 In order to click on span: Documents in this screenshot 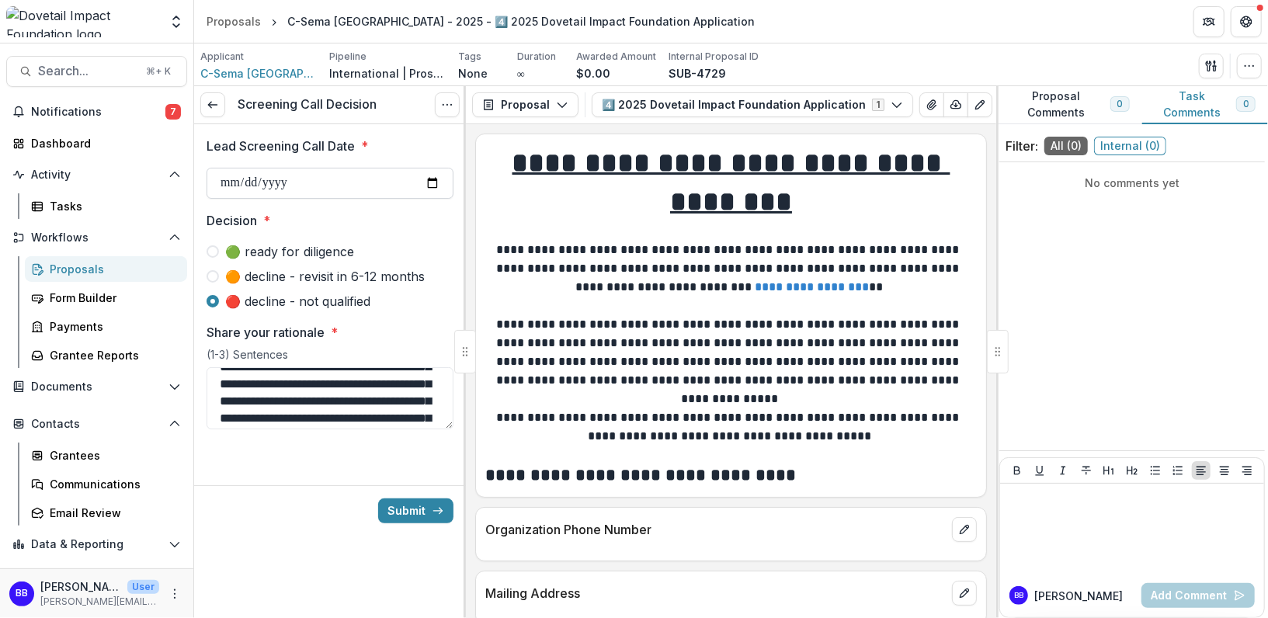, I will do `click(96, 387)`.